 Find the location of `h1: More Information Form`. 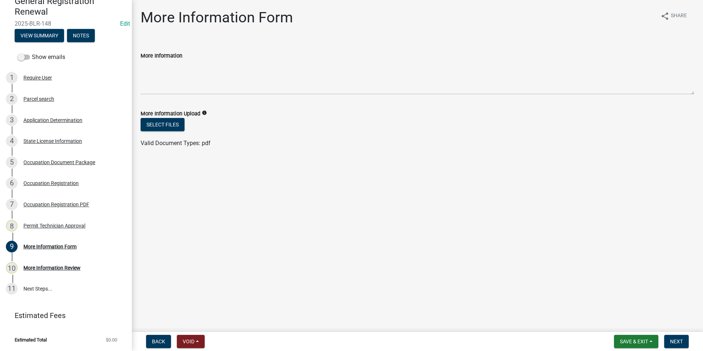

h1: More Information Form is located at coordinates (217, 18).